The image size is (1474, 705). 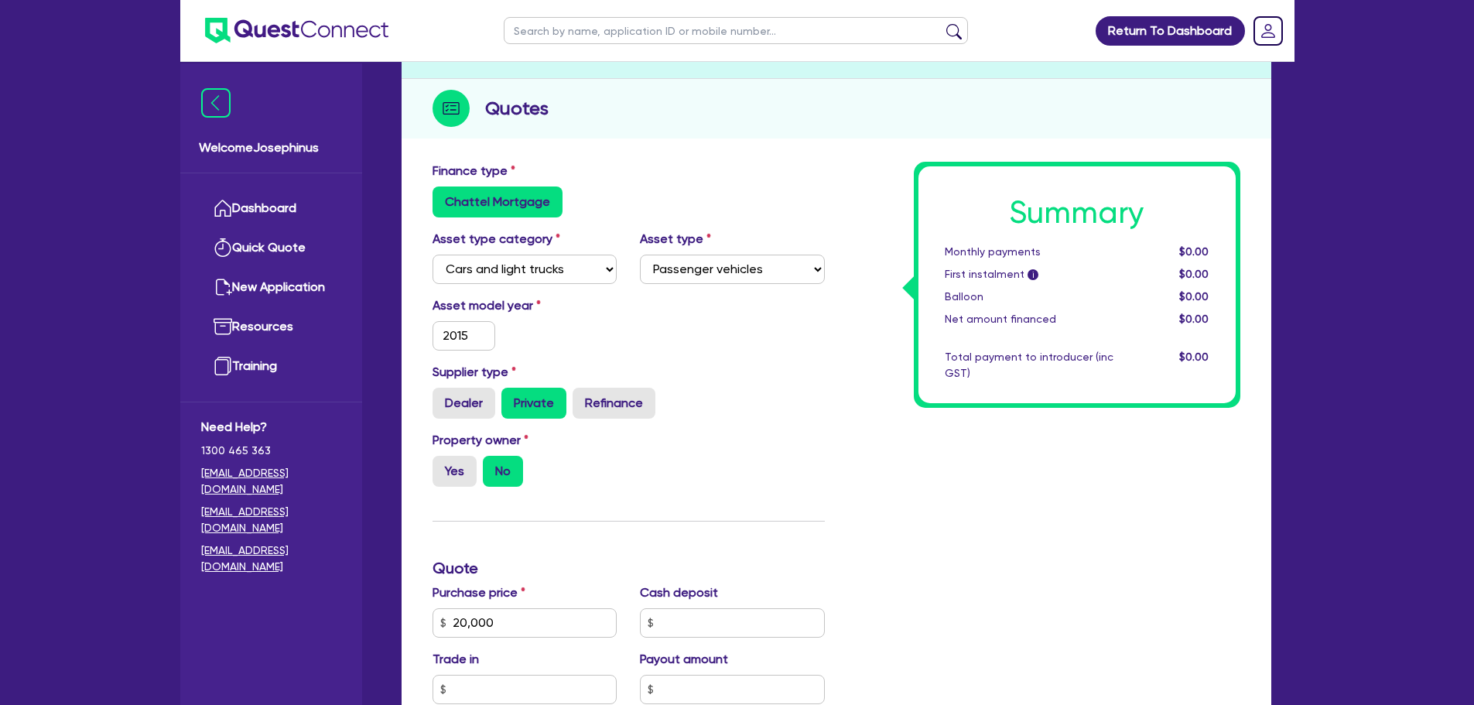 I want to click on a: Dashboard, so click(x=271, y=208).